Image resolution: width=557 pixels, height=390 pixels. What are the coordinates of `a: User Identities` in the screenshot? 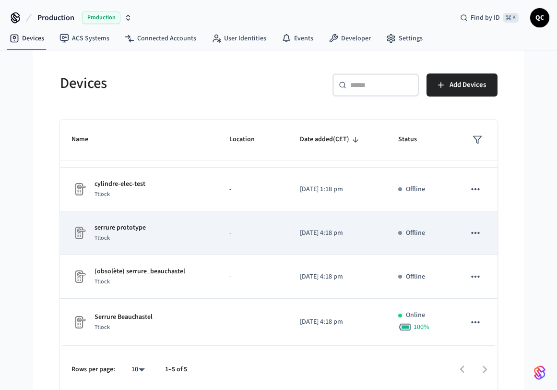 It's located at (239, 38).